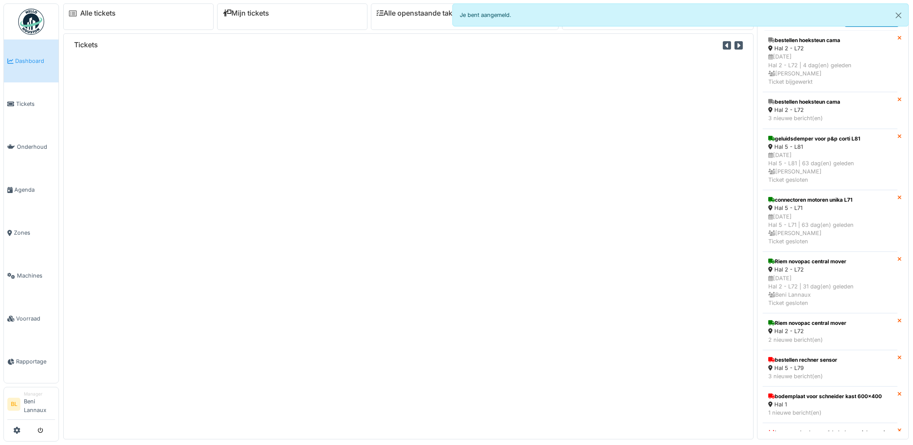 The height and width of the screenshot is (445, 913). What do you see at coordinates (31, 361) in the screenshot?
I see `a: Rapportage` at bounding box center [31, 361].